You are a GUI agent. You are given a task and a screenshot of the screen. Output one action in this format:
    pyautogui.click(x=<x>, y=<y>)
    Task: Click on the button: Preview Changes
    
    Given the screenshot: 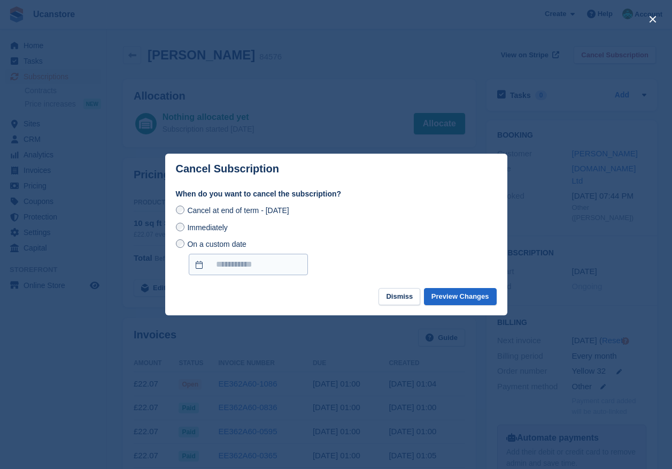 What is the action you would take?
    pyautogui.click(x=461, y=296)
    